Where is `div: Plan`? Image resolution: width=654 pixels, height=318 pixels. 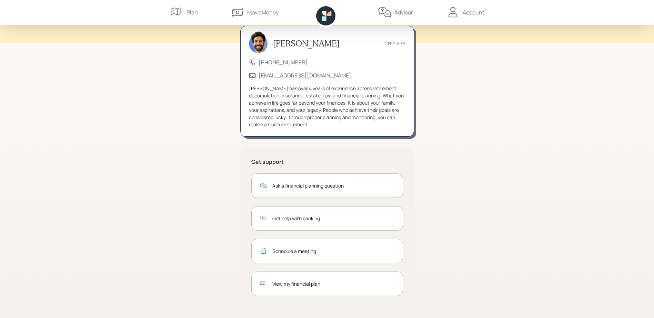
div: Plan is located at coordinates (192, 12).